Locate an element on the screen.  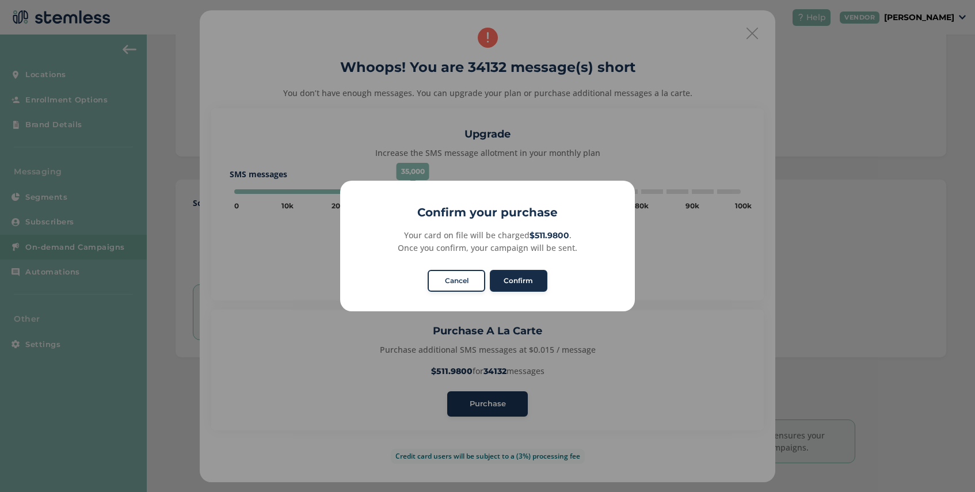
button: Confirm is located at coordinates (518, 281).